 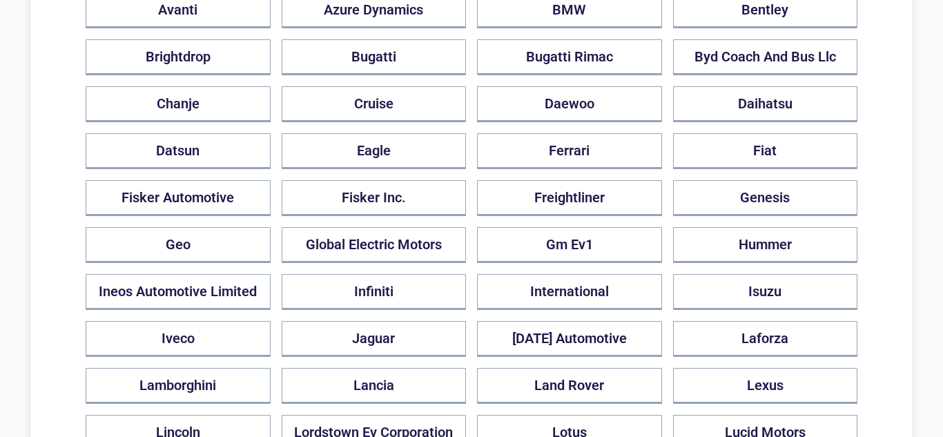 What do you see at coordinates (765, 245) in the screenshot?
I see `button: Hummer` at bounding box center [765, 245].